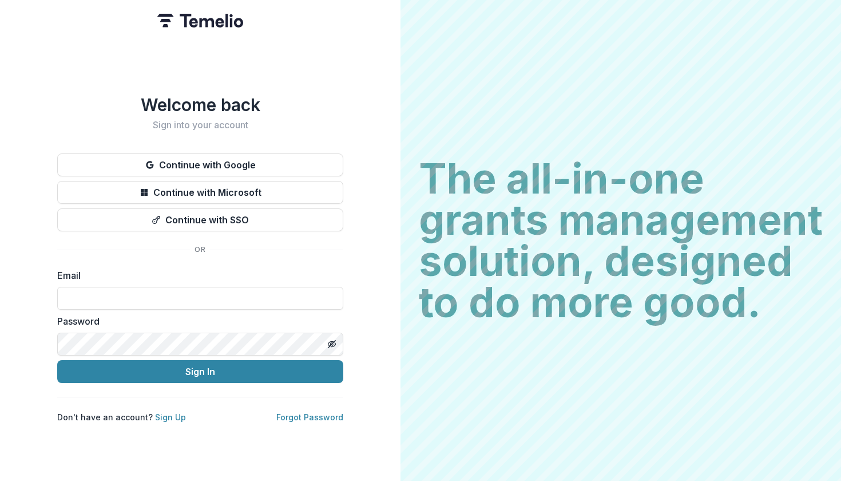  What do you see at coordinates (121, 416) in the screenshot?
I see `p: Don't have an account?` at bounding box center [121, 416].